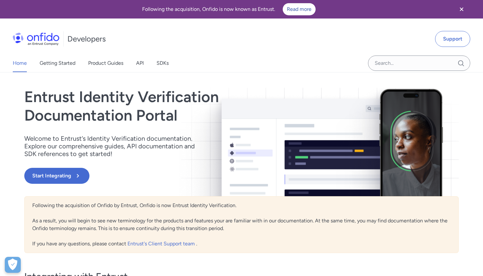  Describe the element at coordinates (419, 63) in the screenshot. I see `input: Onfido search input field` at that location.